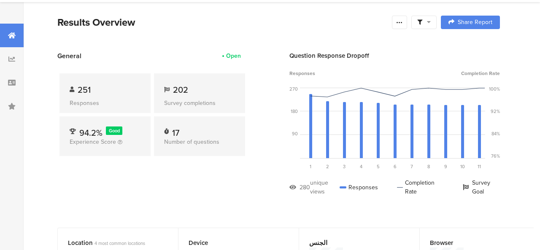  What do you see at coordinates (302, 73) in the screenshot?
I see `span: Responses` at bounding box center [302, 73].